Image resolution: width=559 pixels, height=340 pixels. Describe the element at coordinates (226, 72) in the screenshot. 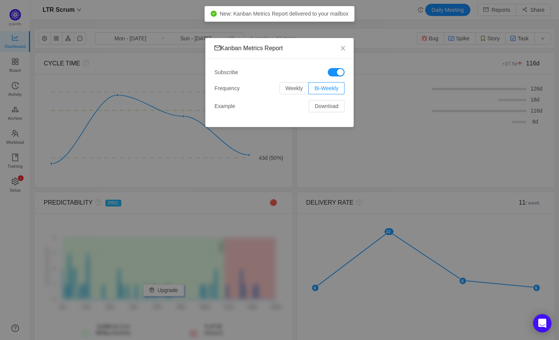

I see `span: Subscribe` at that location.